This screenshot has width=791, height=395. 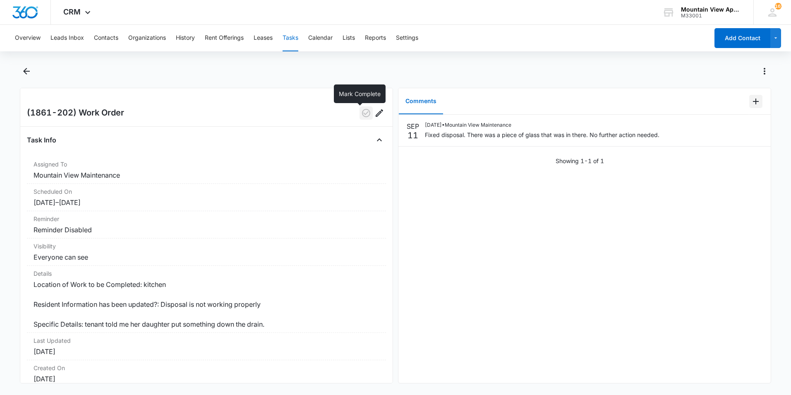 What do you see at coordinates (67, 38) in the screenshot?
I see `button: Leads Inbox` at bounding box center [67, 38].